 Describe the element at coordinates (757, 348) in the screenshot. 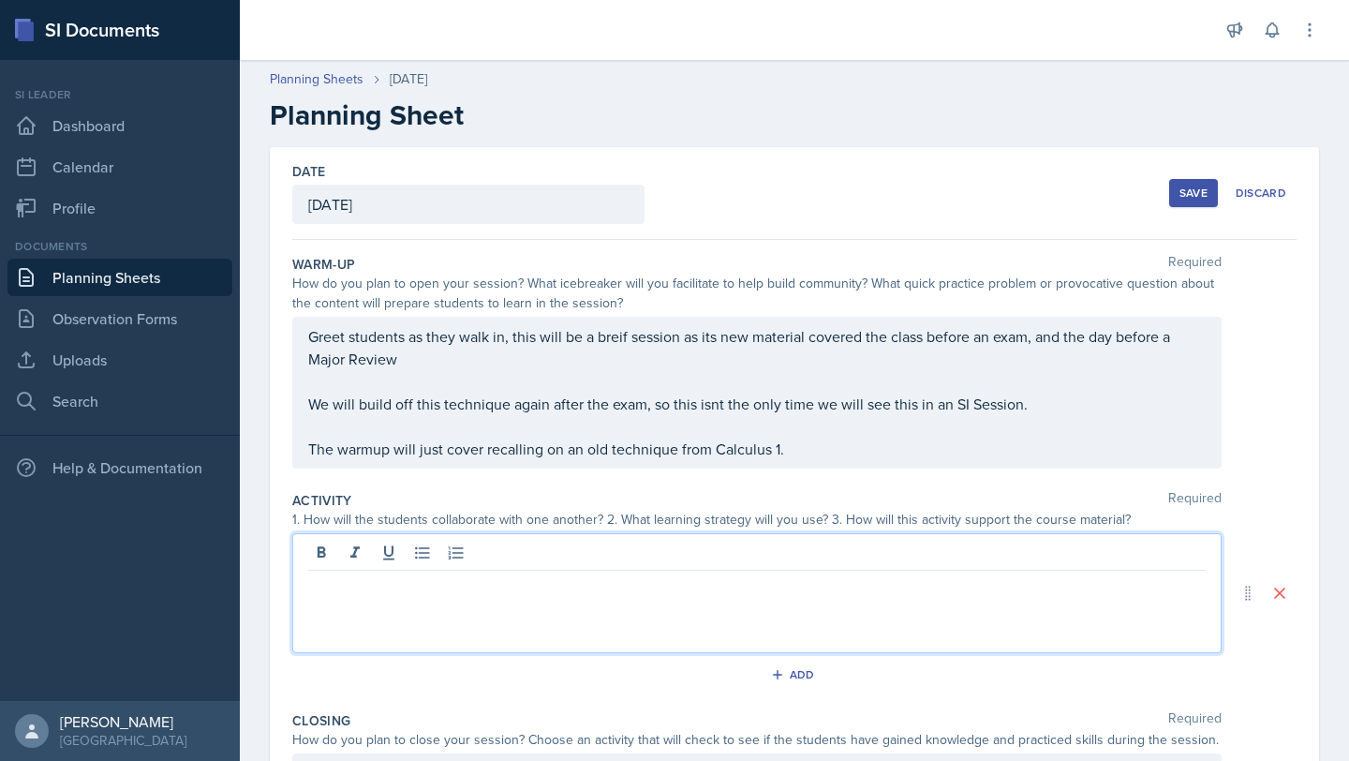

I see `p: Greet students as they walk in, this will be a breif session as its new material covered the clas...` at that location.